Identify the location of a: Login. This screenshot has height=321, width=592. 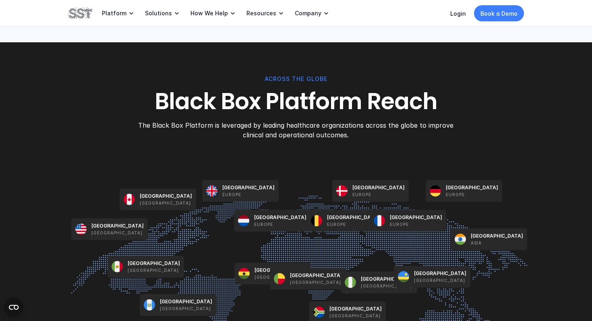
(458, 13).